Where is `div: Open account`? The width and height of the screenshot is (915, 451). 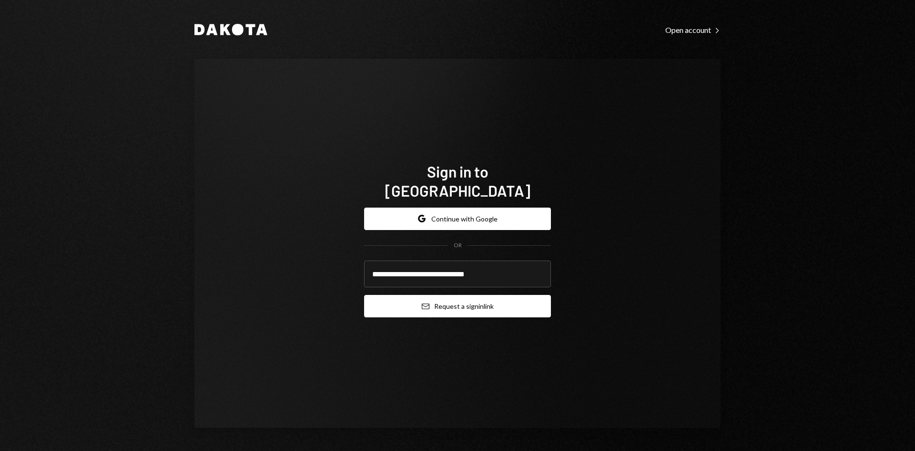 div: Open account is located at coordinates (693, 30).